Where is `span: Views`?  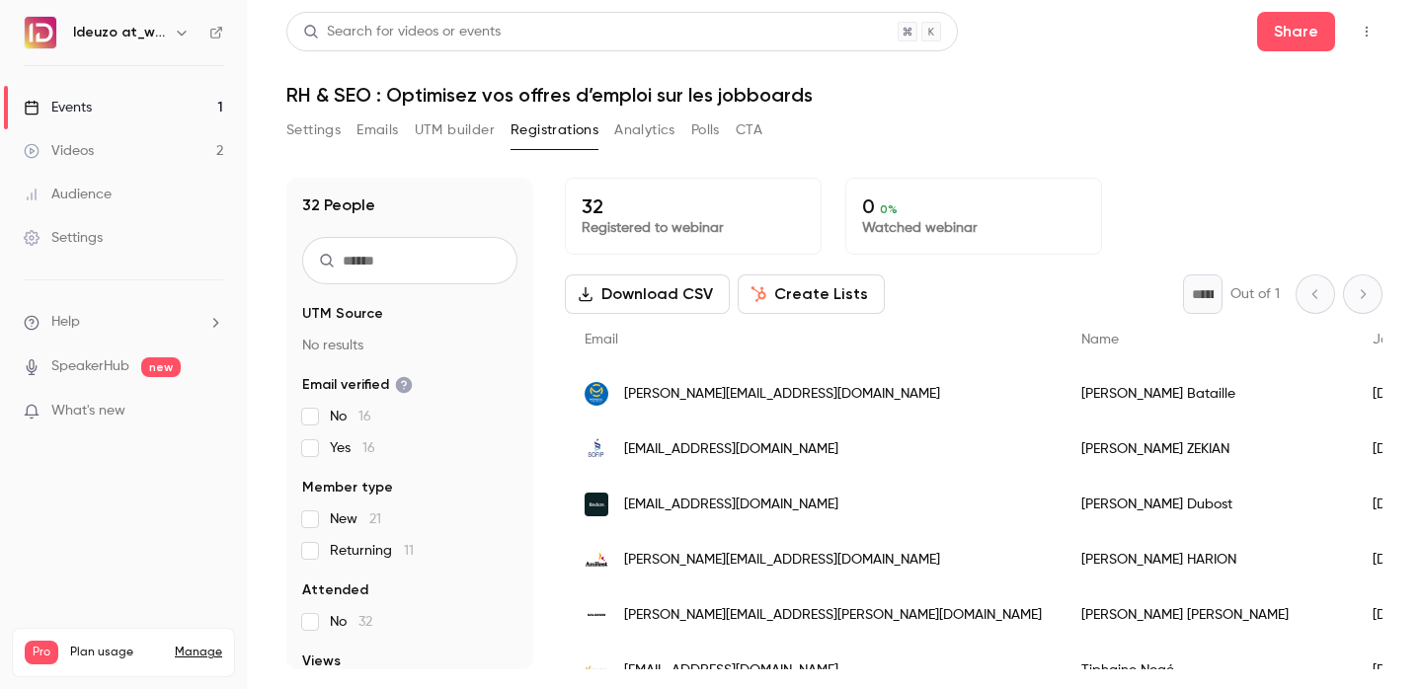
span: Views is located at coordinates (321, 662).